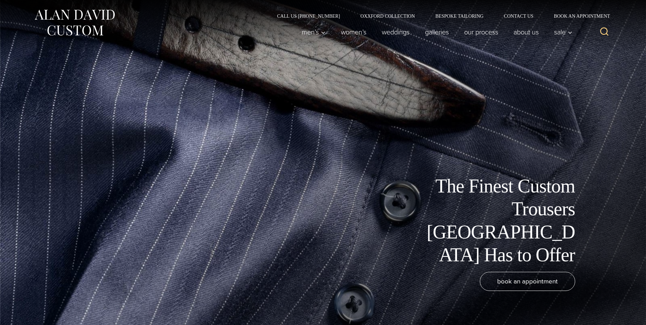 Image resolution: width=646 pixels, height=325 pixels. What do you see at coordinates (578, 16) in the screenshot?
I see `a: Book an Appointment` at bounding box center [578, 16].